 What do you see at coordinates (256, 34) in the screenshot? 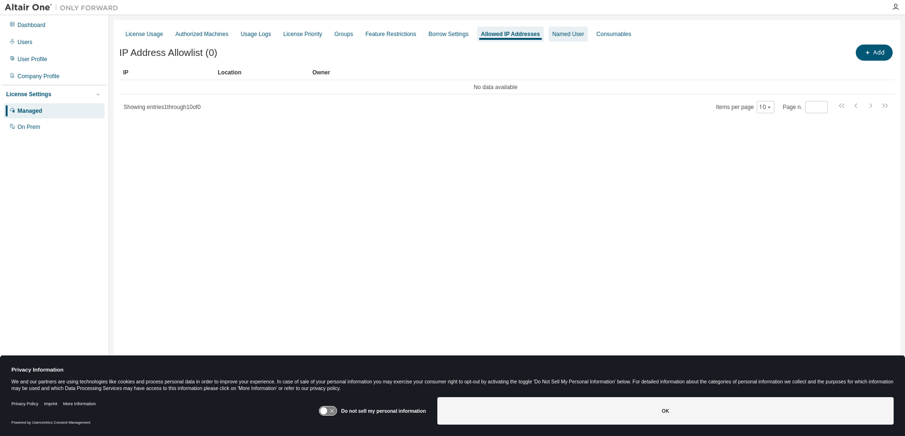
I see `div: Usage Logs` at bounding box center [256, 34].